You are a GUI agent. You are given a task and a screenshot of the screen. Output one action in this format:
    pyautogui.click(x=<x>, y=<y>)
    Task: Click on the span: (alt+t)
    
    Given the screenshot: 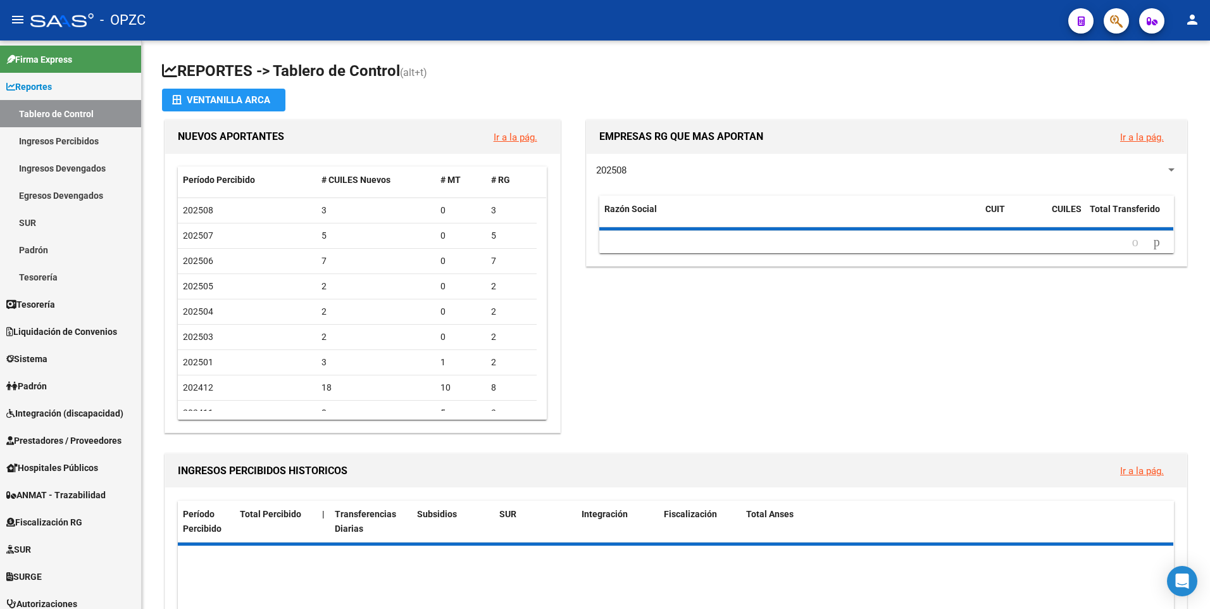 What is the action you would take?
    pyautogui.click(x=413, y=72)
    